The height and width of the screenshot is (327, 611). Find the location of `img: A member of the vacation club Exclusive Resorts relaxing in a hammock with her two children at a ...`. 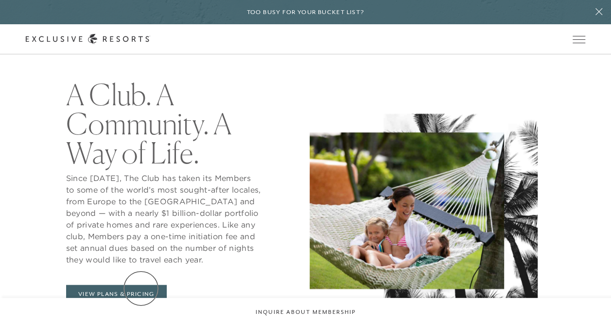

img: A member of the vacation club Exclusive Resorts relaxing in a hammock with her two children at a ... is located at coordinates (407, 210).